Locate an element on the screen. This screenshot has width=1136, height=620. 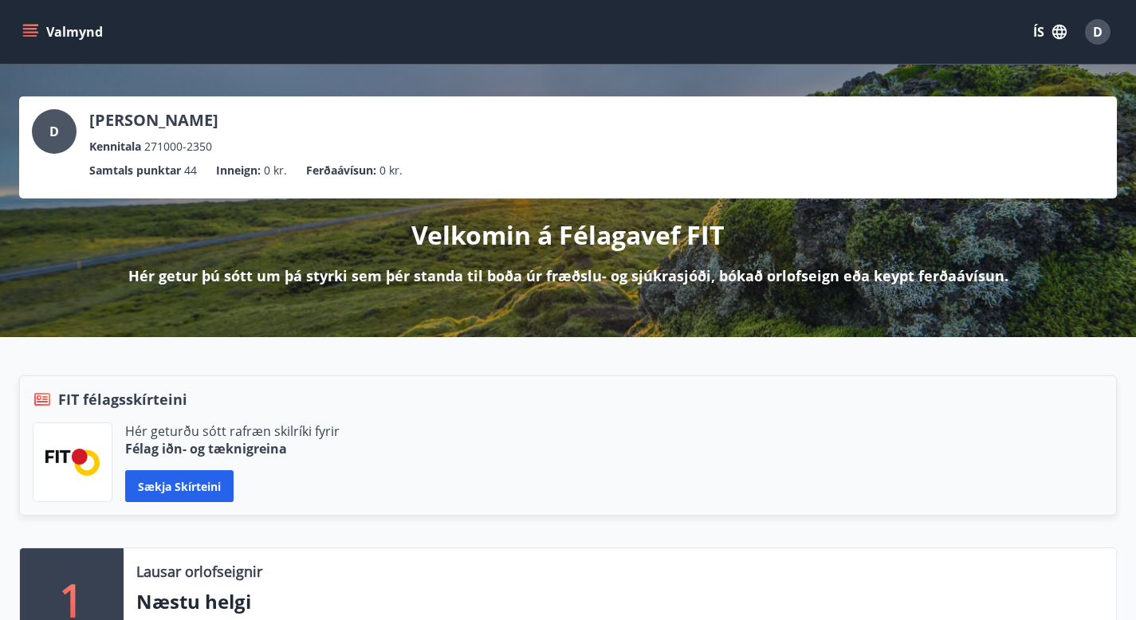
button: ÍS is located at coordinates (1050, 32).